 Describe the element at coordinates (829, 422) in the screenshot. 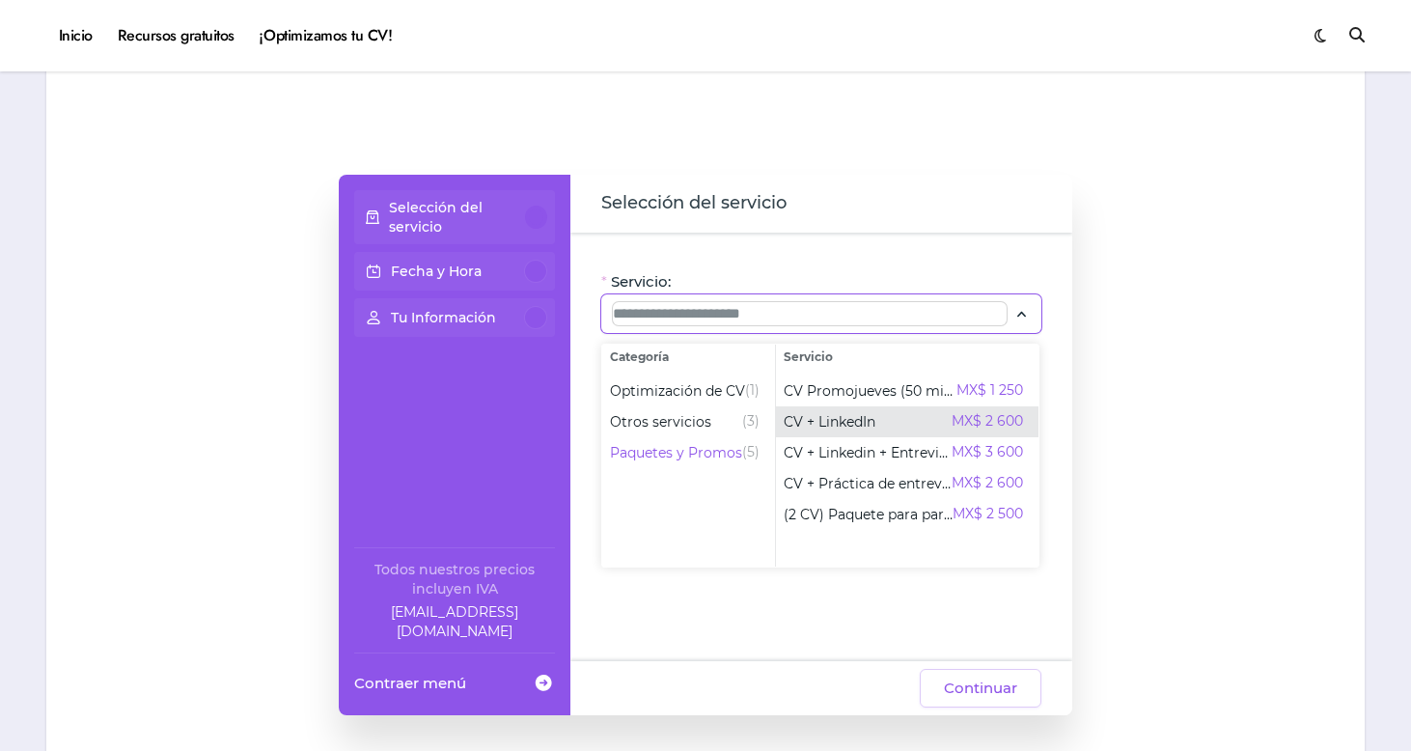

I see `span: CV + LinkedIn` at that location.